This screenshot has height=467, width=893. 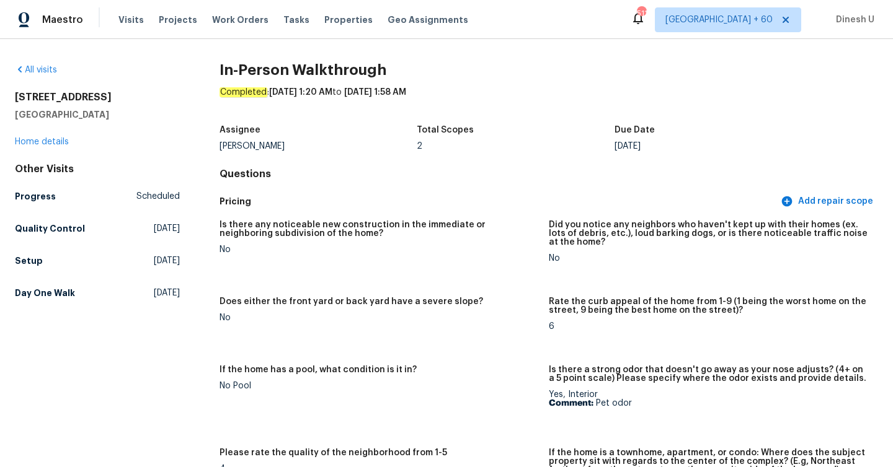 What do you see at coordinates (641, 14) in the screenshot?
I see `div: 511` at bounding box center [641, 14].